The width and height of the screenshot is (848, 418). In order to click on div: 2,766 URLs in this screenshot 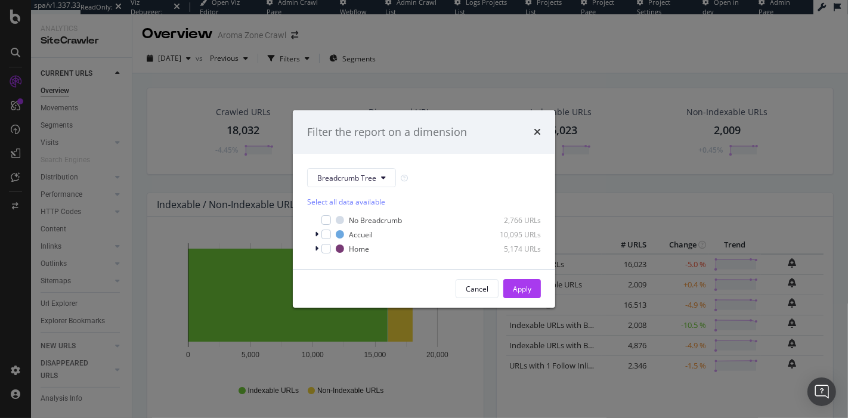, I will do `click(512, 220)`.